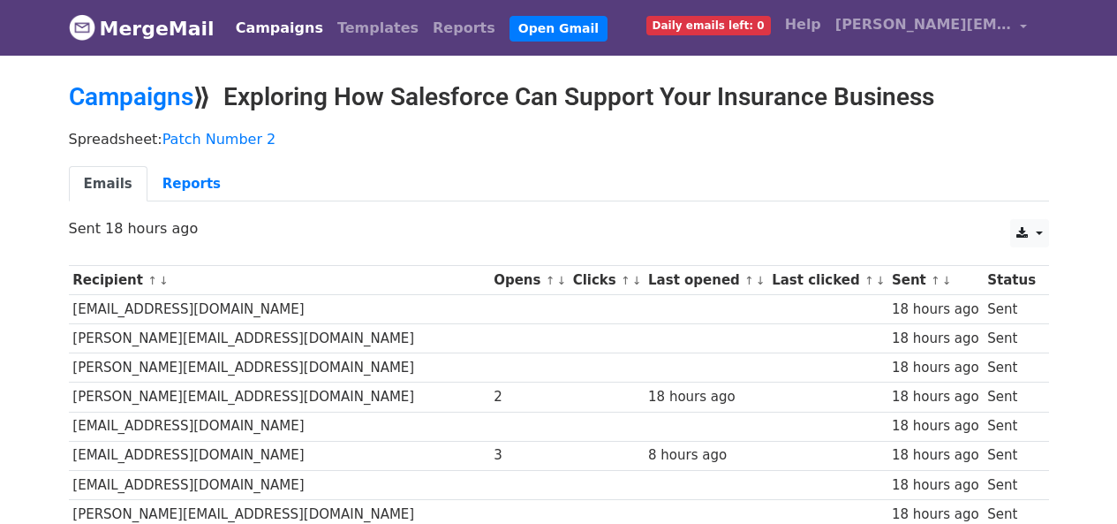 The width and height of the screenshot is (1117, 524). Describe the element at coordinates (378, 28) in the screenshot. I see `a: Templates` at that location.